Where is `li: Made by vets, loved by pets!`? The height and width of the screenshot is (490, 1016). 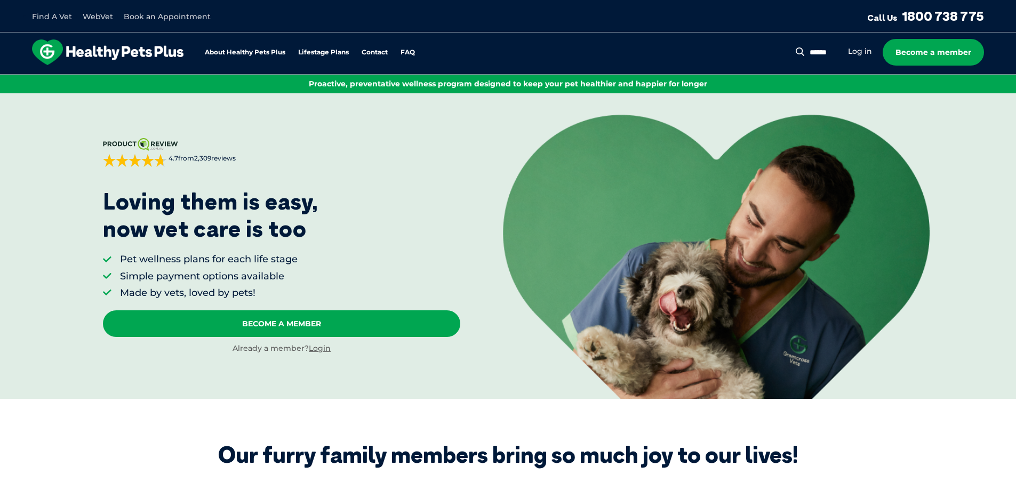
li: Made by vets, loved by pets! is located at coordinates (209, 293).